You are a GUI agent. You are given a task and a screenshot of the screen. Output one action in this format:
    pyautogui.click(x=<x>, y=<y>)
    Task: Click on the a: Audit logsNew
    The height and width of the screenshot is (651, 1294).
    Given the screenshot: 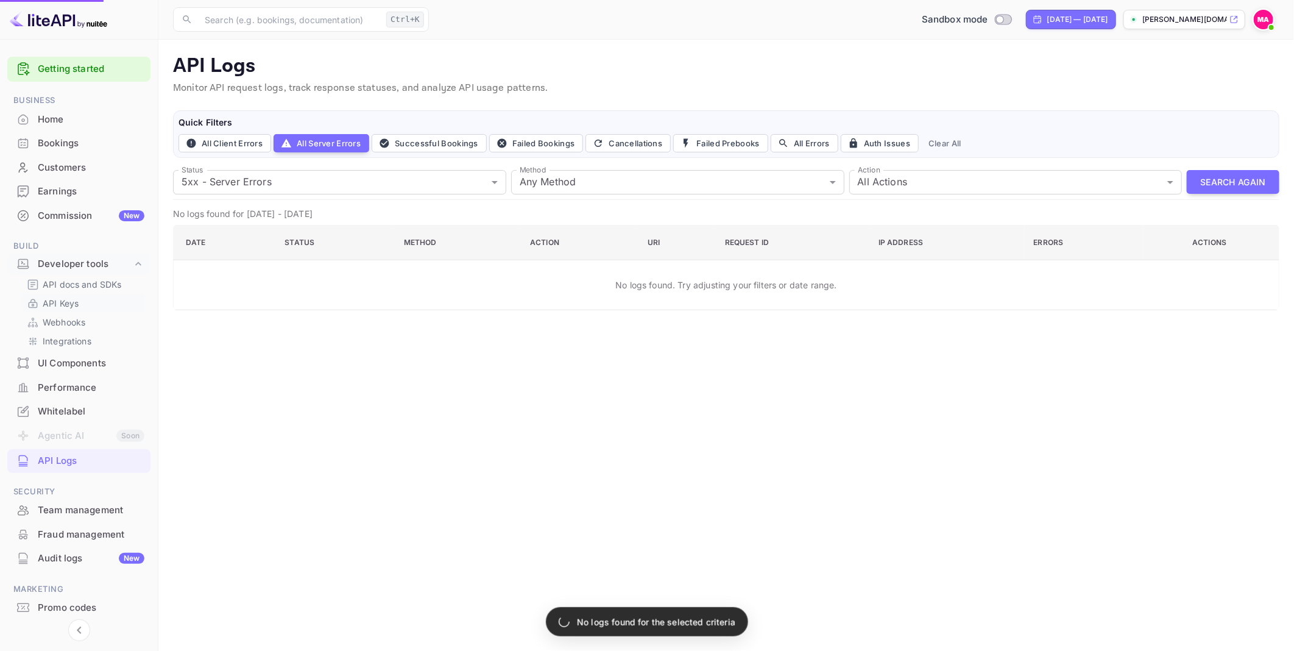 What is the action you would take?
    pyautogui.click(x=79, y=558)
    